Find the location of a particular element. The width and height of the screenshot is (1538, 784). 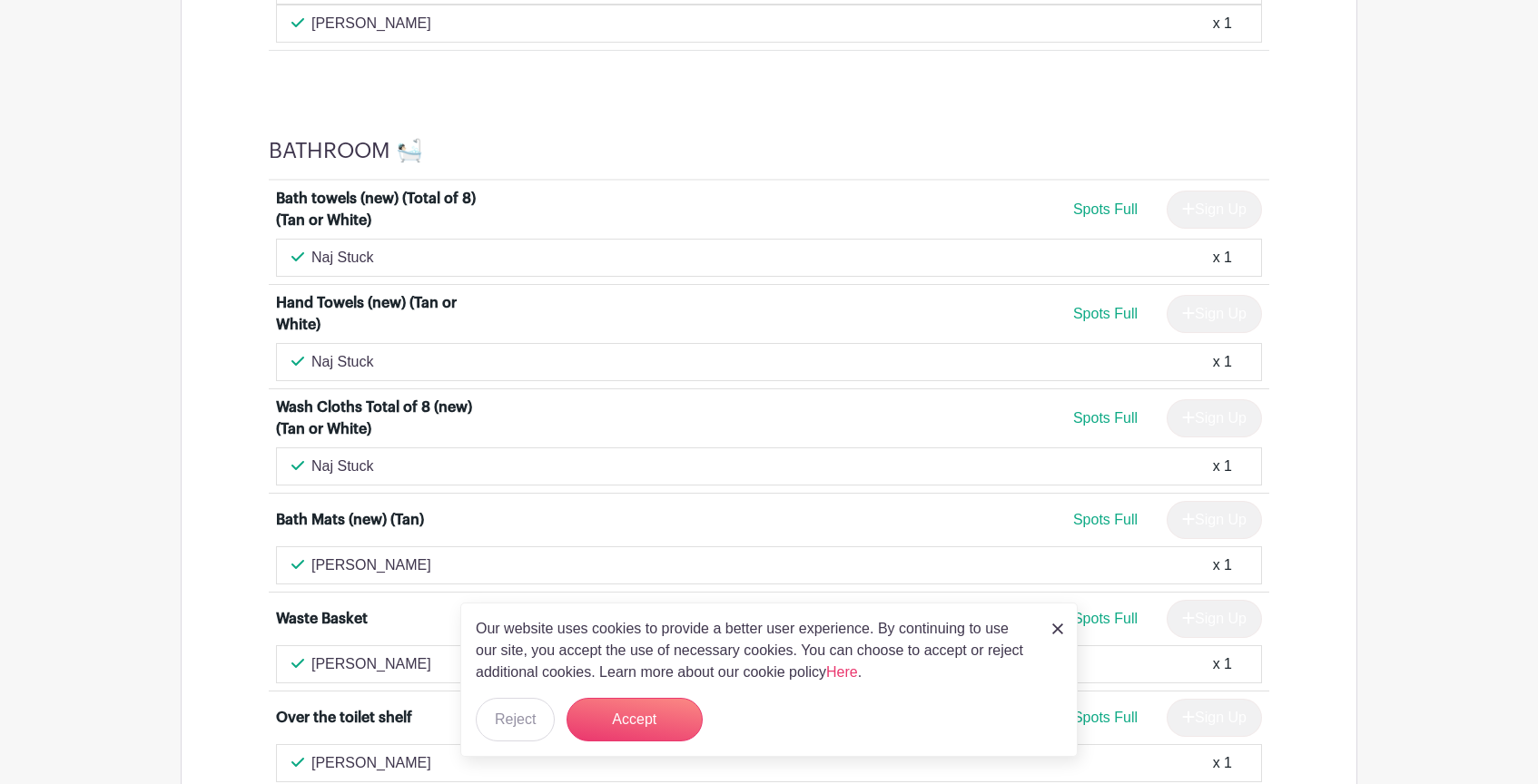

div: Bath towels (new) (Total of 8) (Tan or White) is located at coordinates (388, 210).